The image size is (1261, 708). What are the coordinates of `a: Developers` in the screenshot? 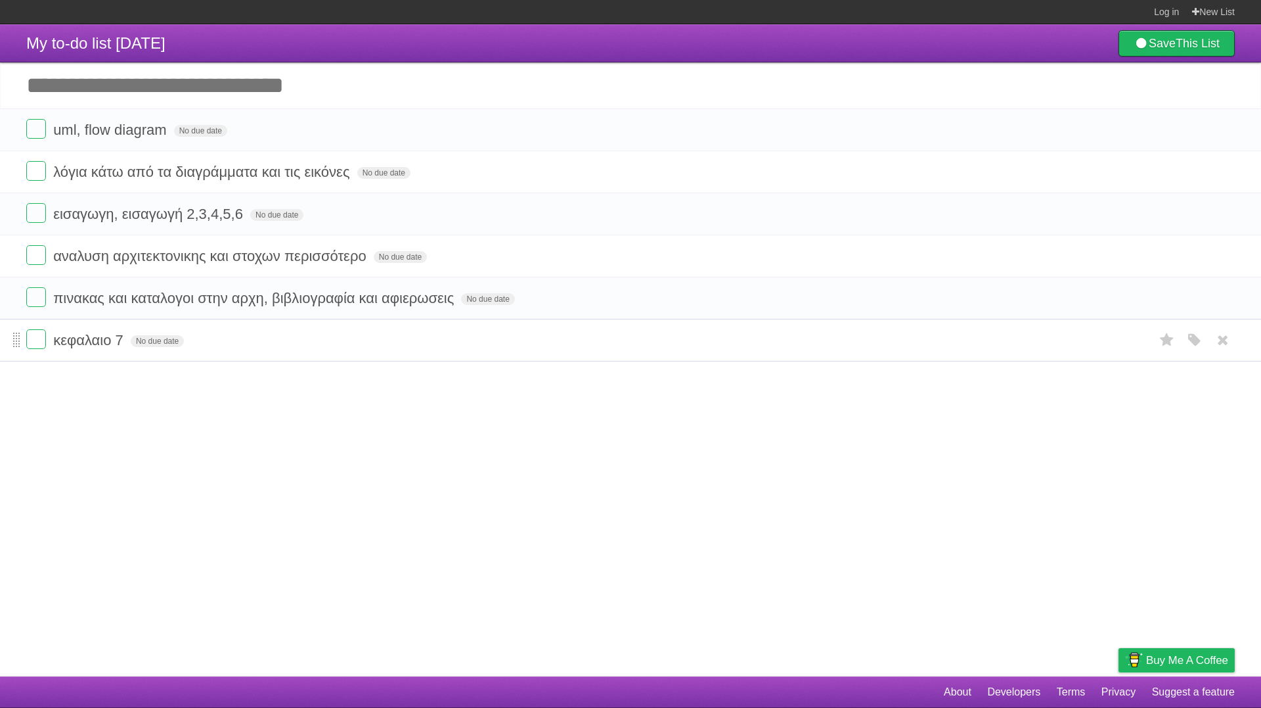 It's located at (1014, 692).